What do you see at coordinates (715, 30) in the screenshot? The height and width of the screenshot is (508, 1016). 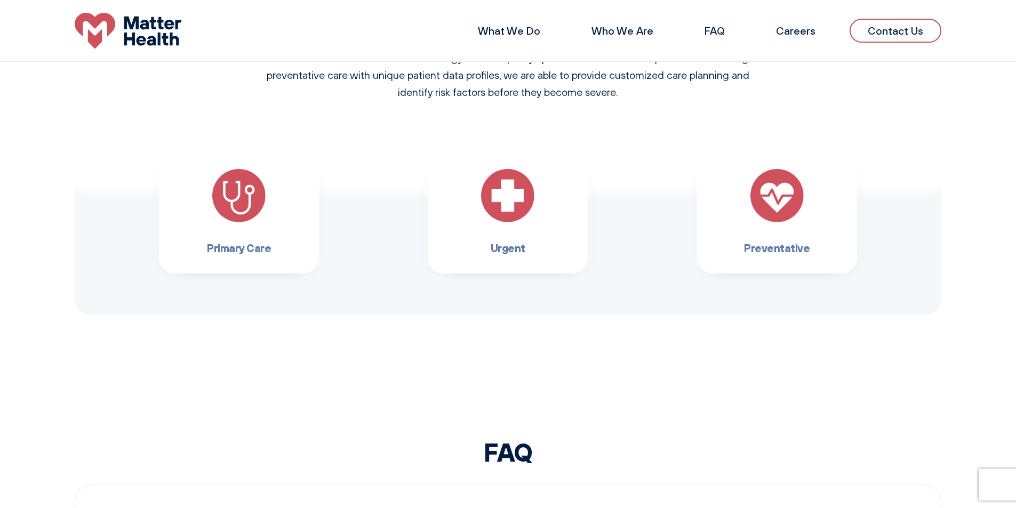 I see `a: FAQ` at bounding box center [715, 30].